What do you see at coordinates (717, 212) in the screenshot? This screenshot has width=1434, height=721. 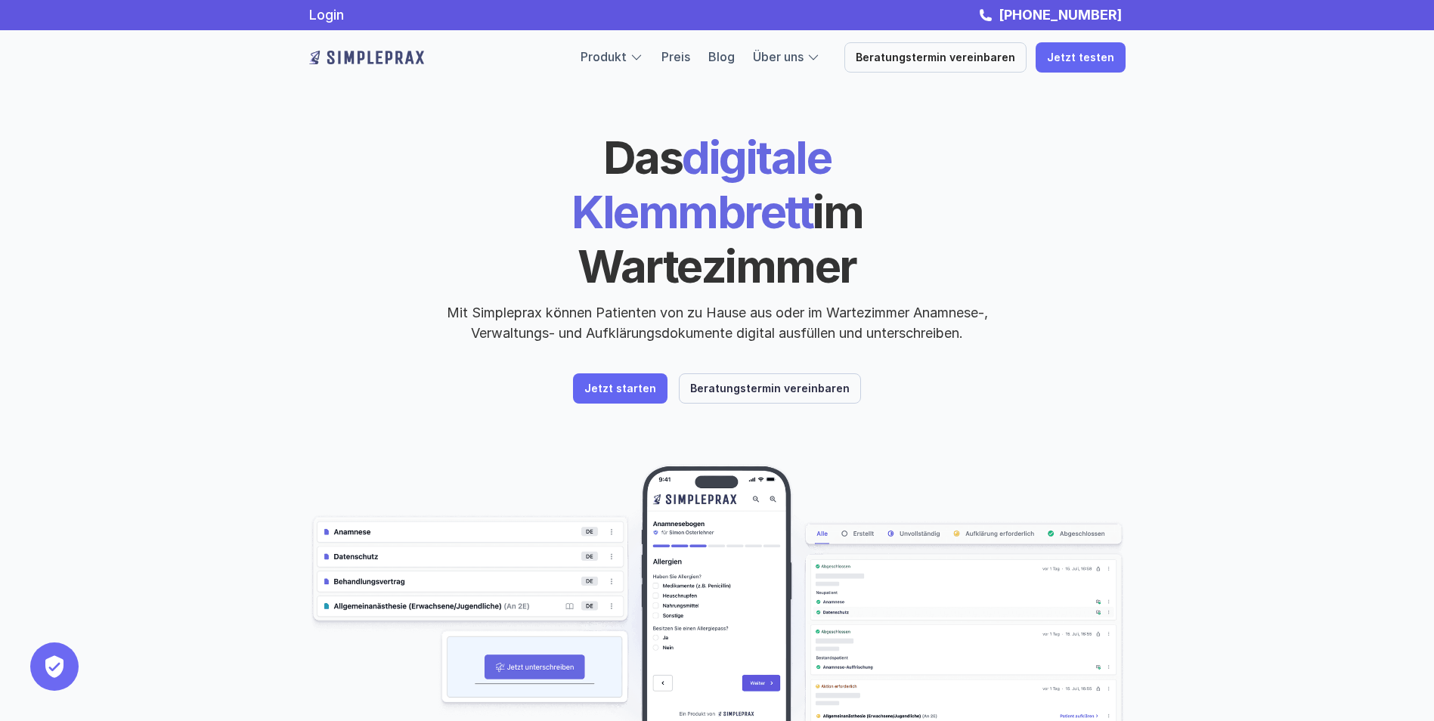 I see `h1: digitale Klemmbrett` at bounding box center [717, 212].